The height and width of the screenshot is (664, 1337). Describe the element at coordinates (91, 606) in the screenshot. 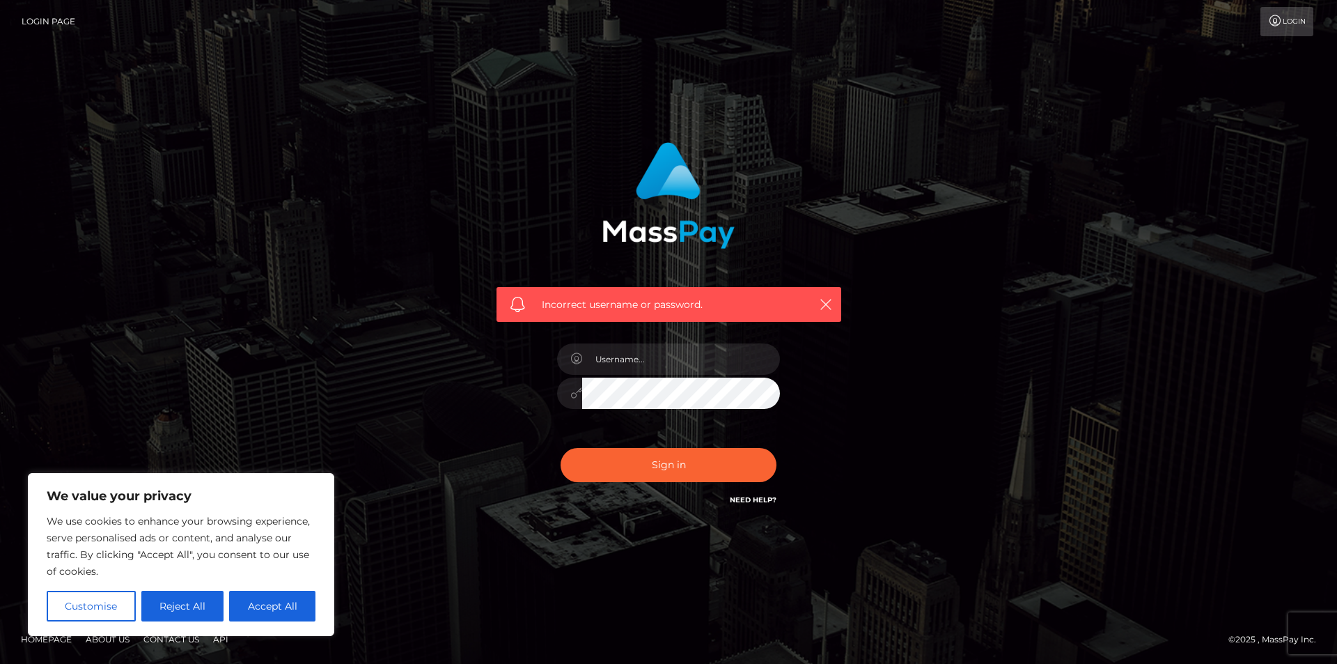

I see `button: Customise` at that location.